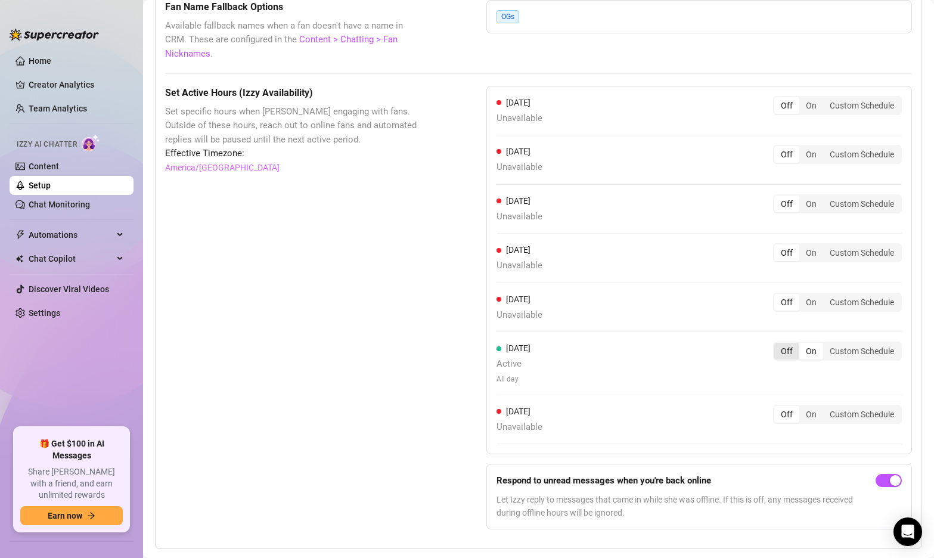 This screenshot has width=934, height=558. What do you see at coordinates (20, 235) in the screenshot?
I see `span: thunderbolt` at bounding box center [20, 235].